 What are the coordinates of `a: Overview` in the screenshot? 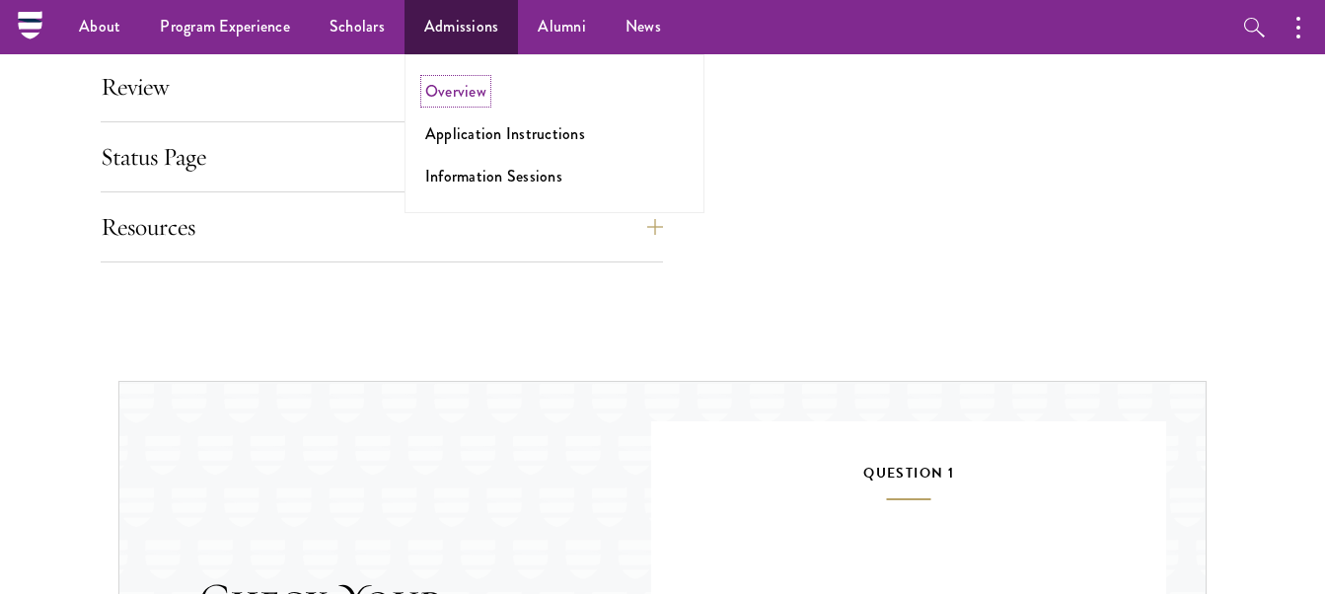 It's located at (456, 91).